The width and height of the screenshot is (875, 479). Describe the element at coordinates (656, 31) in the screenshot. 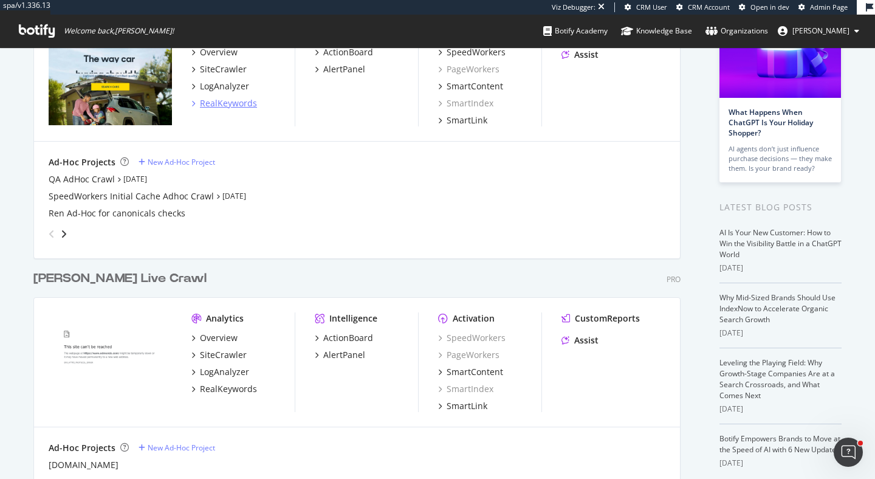

I see `a: Knowledge Base` at that location.